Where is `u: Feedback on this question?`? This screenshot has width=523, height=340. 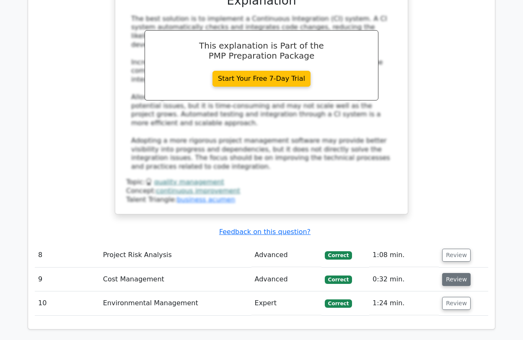 u: Feedback on this question? is located at coordinates (265, 232).